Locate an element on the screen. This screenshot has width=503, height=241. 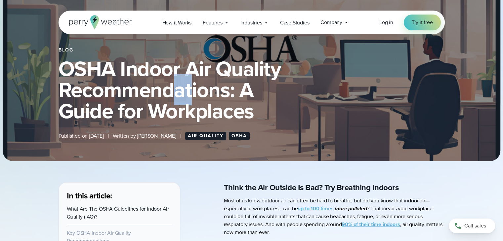
a: 90% of their time indoors is located at coordinates (371, 225).